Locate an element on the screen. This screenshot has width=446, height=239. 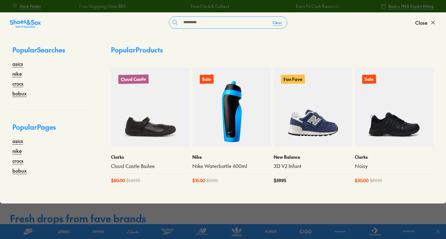
p: Popular Products is located at coordinates (137, 50).